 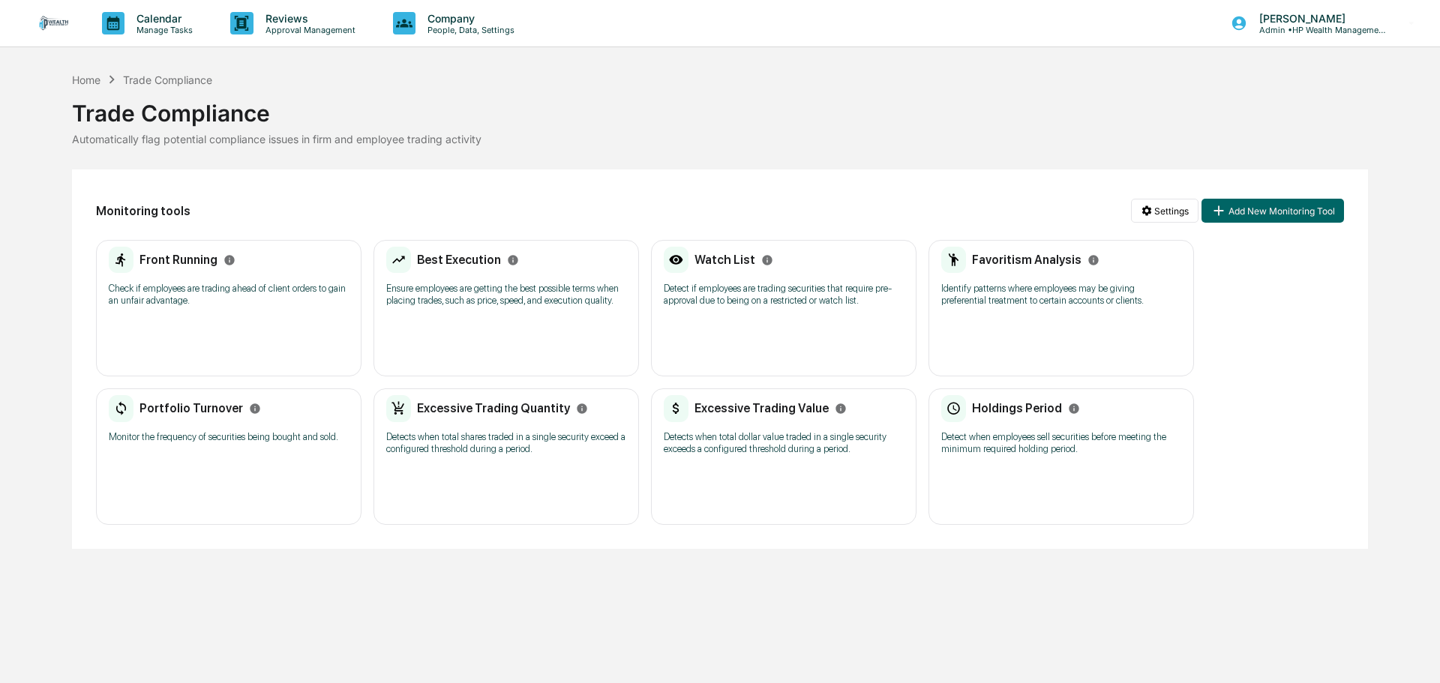 I want to click on p: Manage Tasks, so click(x=162, y=30).